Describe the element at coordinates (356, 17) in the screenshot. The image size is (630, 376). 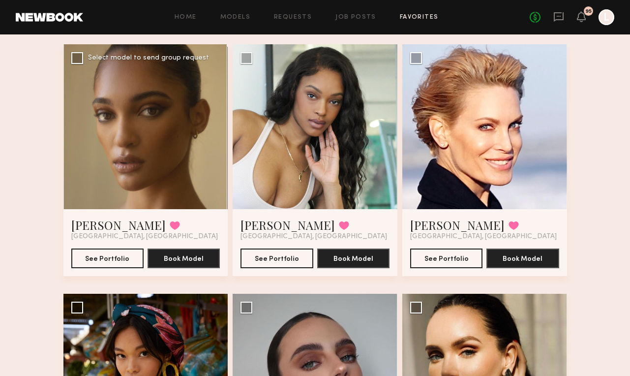
I see `a: Job Posts` at that location.